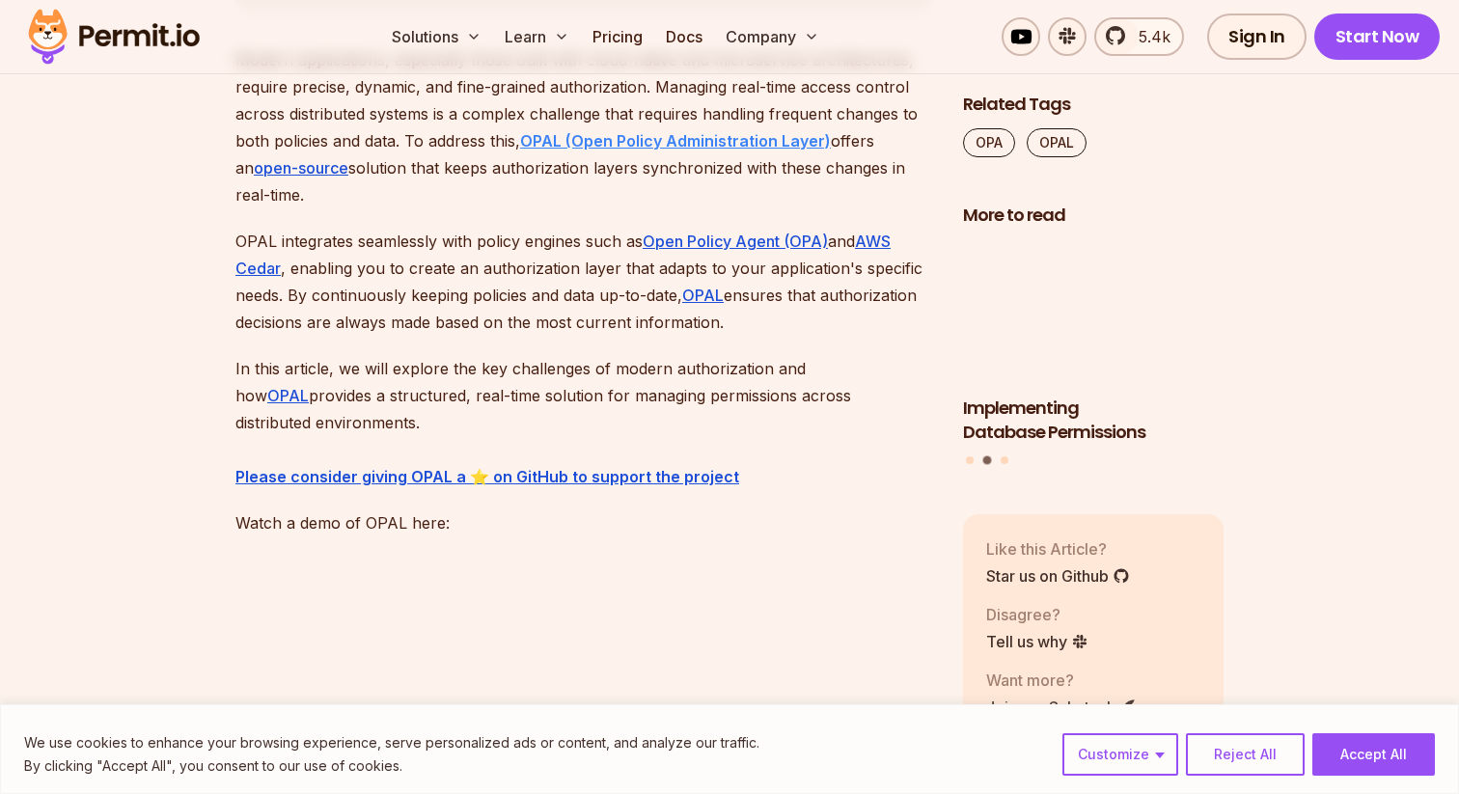  What do you see at coordinates (392, 766) in the screenshot?
I see `p: By clicking "Accept All", you consent to our use of cookies.` at bounding box center [392, 766].